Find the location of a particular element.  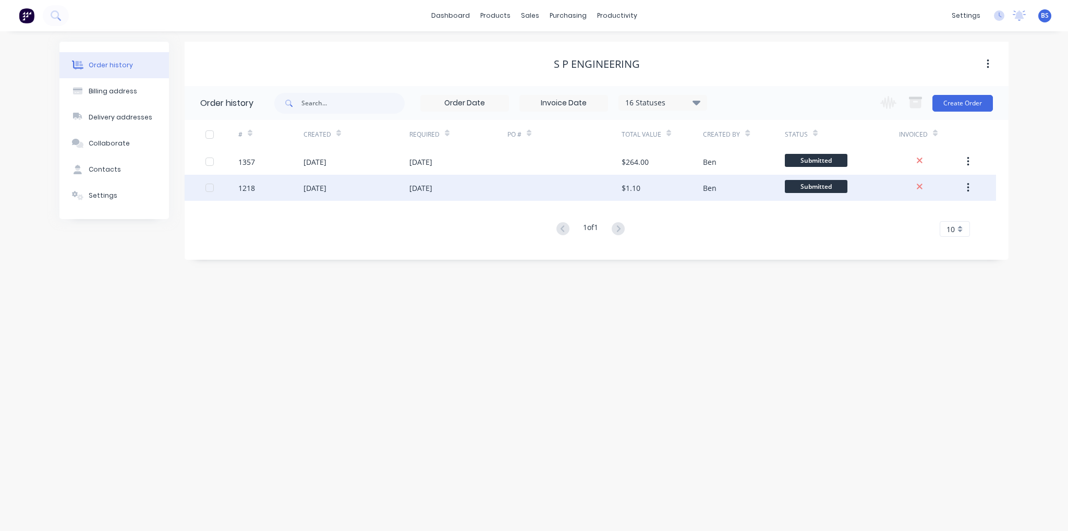

a: dashboard is located at coordinates (451, 16).